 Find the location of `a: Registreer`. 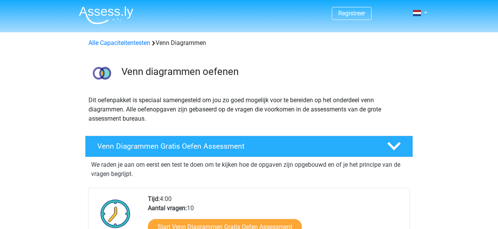

a: Registreer is located at coordinates (352, 13).